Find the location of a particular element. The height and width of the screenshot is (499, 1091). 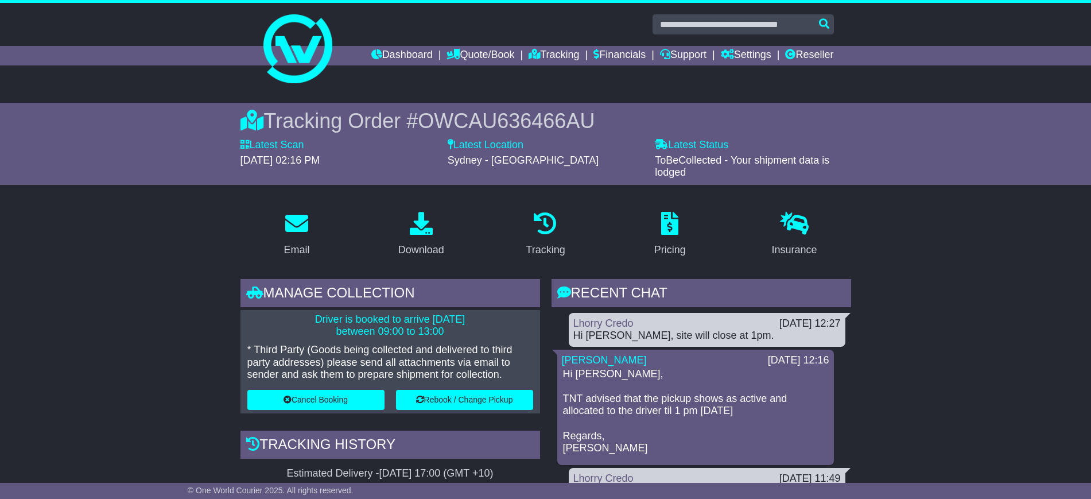

a: Download is located at coordinates (421, 235).